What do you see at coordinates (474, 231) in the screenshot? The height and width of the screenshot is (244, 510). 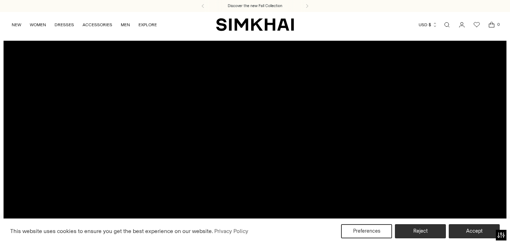 I see `button: Accept` at bounding box center [474, 231].